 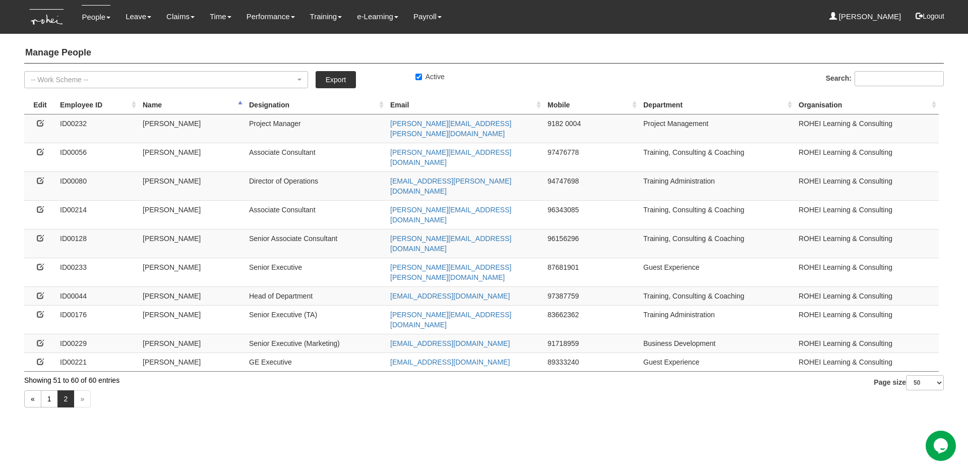 I want to click on button: -- Work Scheme --, so click(x=166, y=80).